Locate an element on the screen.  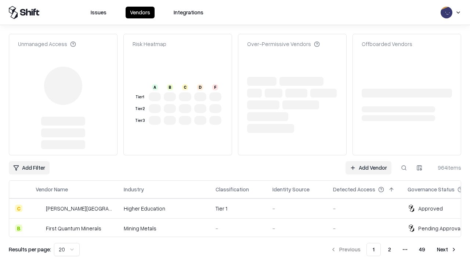
div: Vendor Name is located at coordinates (52, 189).